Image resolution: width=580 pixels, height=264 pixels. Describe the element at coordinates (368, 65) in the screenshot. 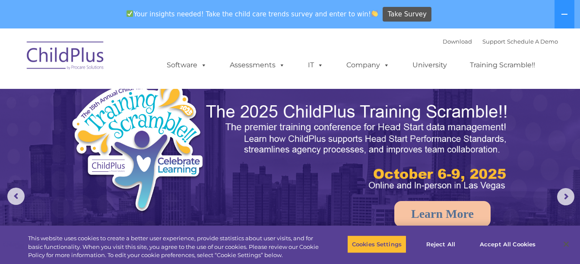

I see `a: Company` at that location.